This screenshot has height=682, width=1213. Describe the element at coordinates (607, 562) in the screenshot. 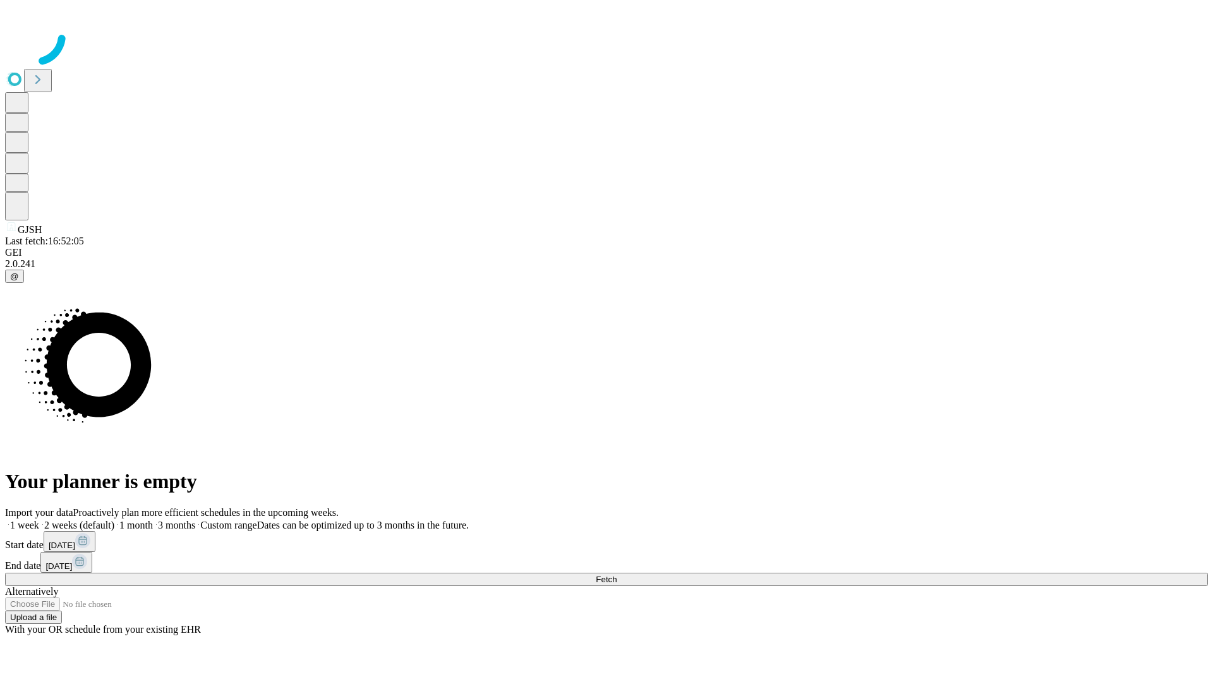

I see `div: End date` at that location.